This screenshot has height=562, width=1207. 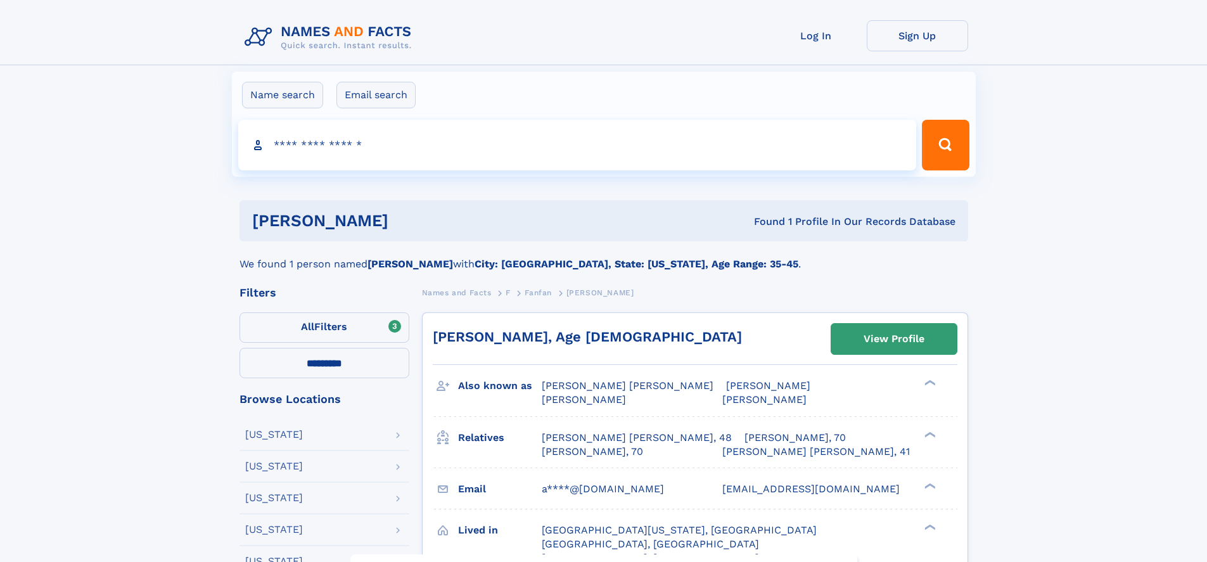 What do you see at coordinates (816, 35) in the screenshot?
I see `a: Log In` at bounding box center [816, 35].